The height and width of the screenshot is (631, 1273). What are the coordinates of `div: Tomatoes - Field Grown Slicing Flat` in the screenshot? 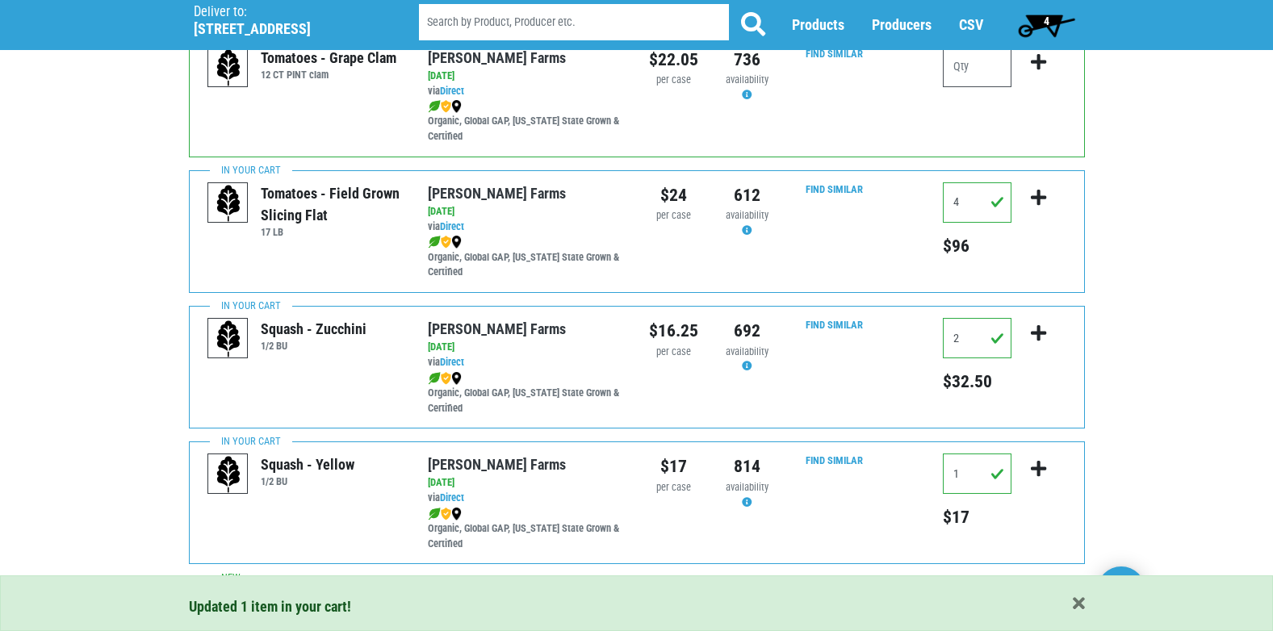 It's located at (332, 204).